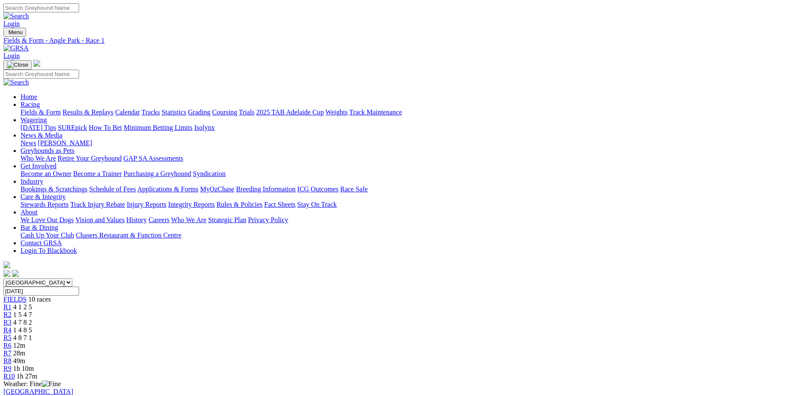  I want to click on a: Results & Replays, so click(88, 112).